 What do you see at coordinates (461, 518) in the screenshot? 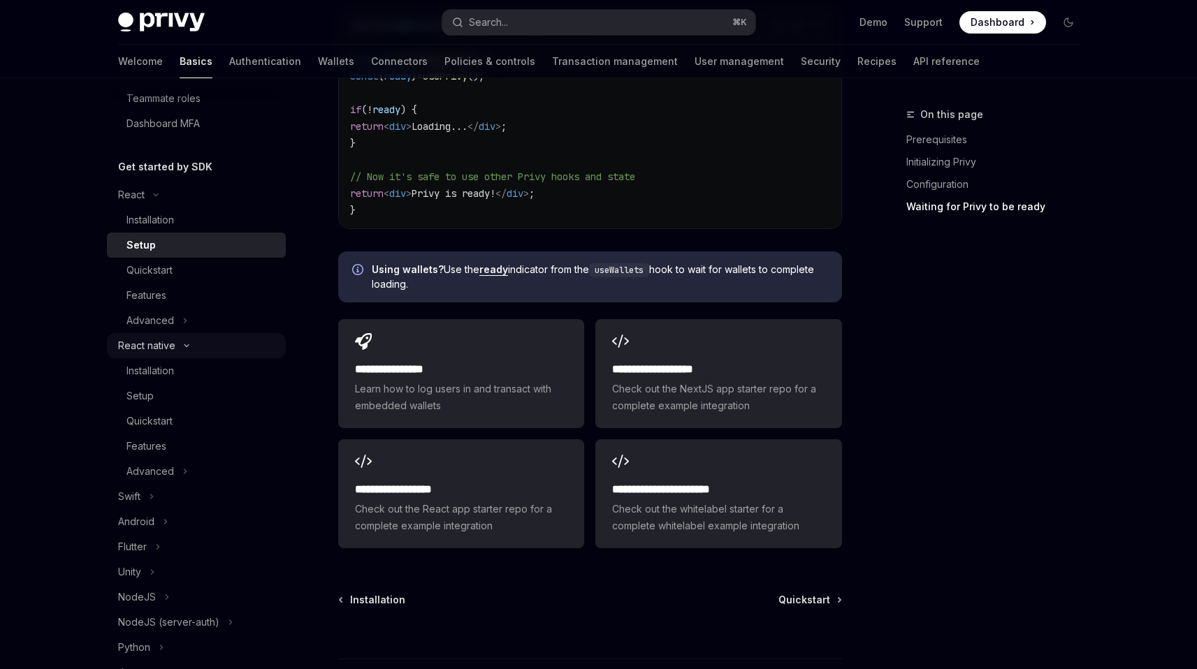
I see `span: Check out the React app starter repo for a complete example integration` at bounding box center [461, 518].